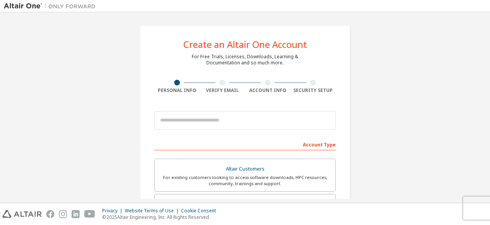 The image size is (490, 225). I want to click on div: Personal Info, so click(177, 90).